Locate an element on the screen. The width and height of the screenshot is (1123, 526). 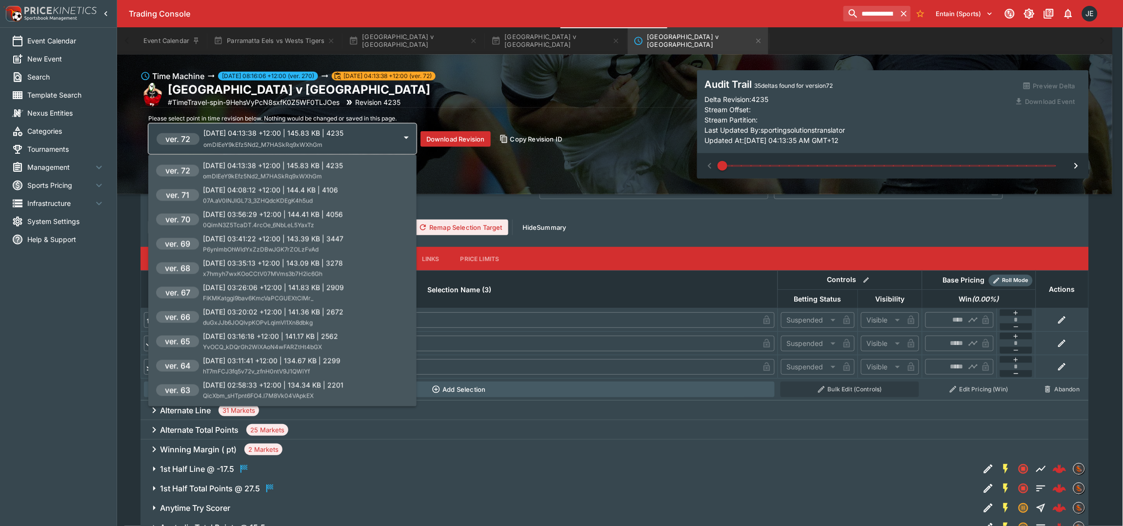
span: QicXbm_sHTpnt6FO4.l7M8Vk04VApkEX is located at coordinates (258, 396).